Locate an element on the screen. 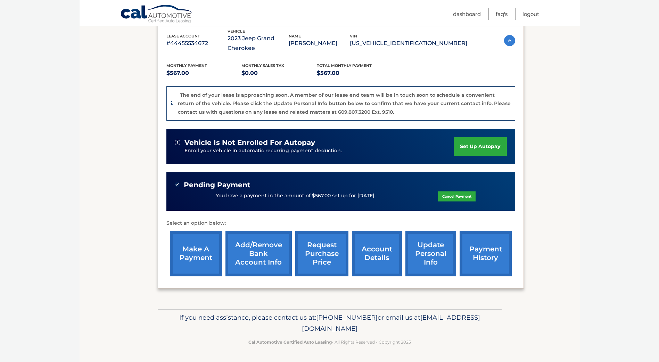 Image resolution: width=659 pixels, height=362 pixels. a: payment history is located at coordinates (485, 254).